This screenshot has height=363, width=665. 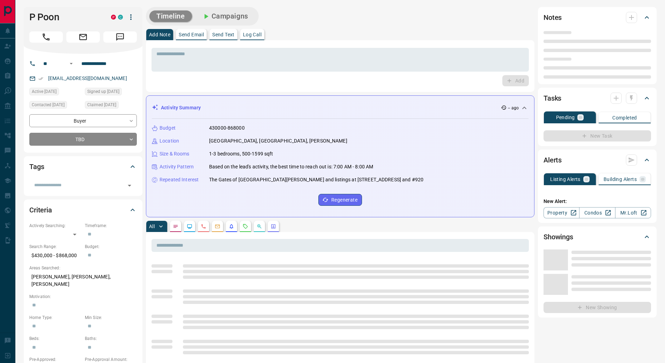 What do you see at coordinates (246, 226) in the screenshot?
I see `svg: Requests` at bounding box center [246, 226].